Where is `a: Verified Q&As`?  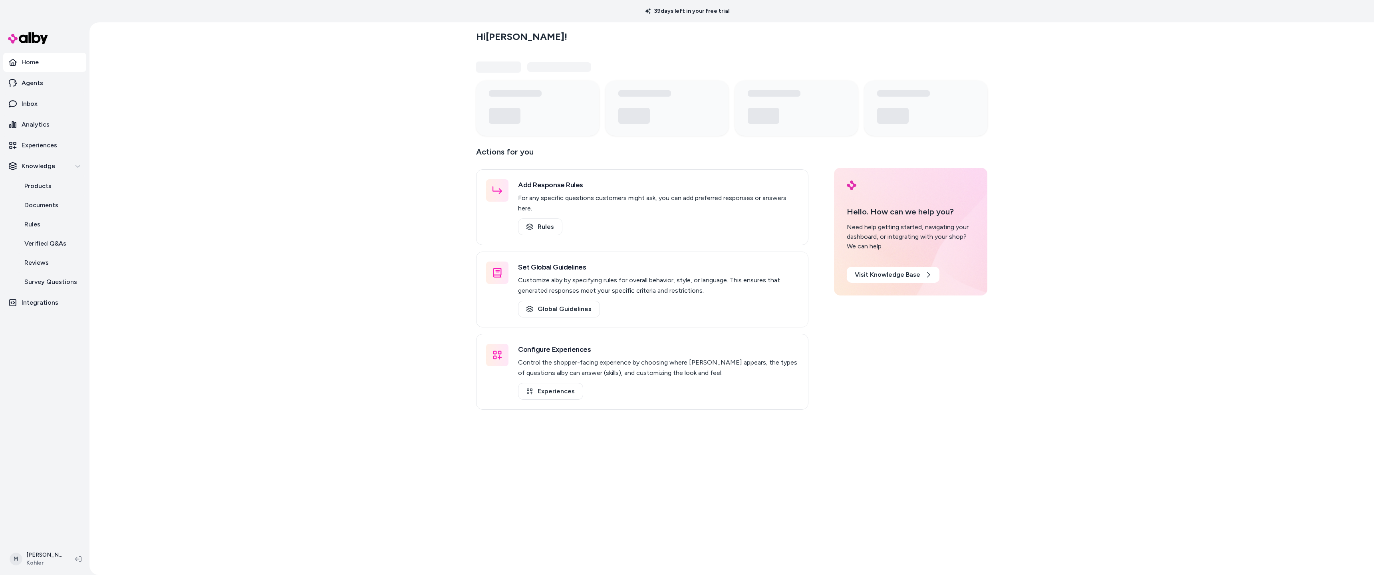 a: Verified Q&As is located at coordinates (51, 244).